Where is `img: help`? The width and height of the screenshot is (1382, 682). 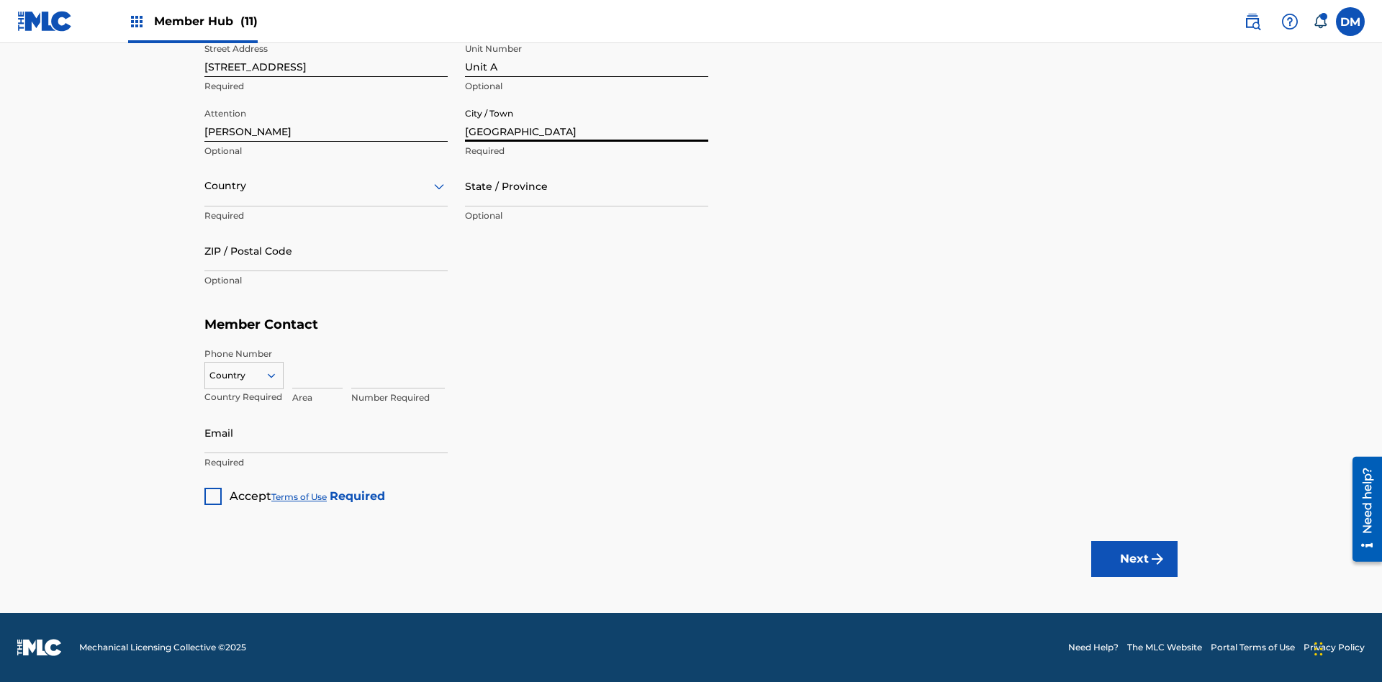 img: help is located at coordinates (1290, 22).